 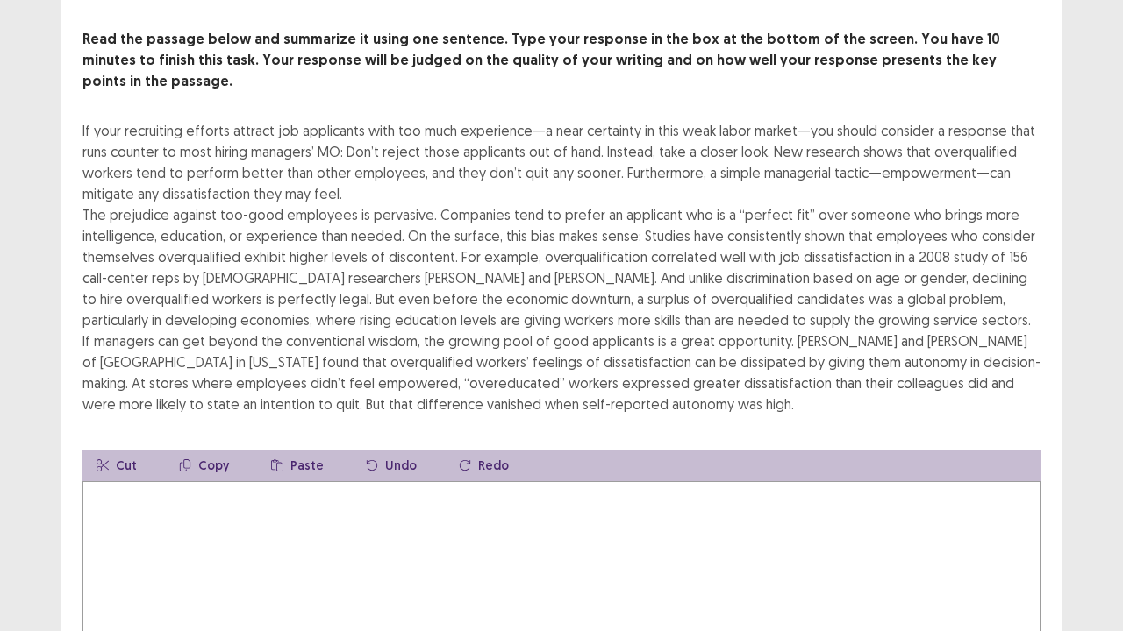 What do you see at coordinates (483, 466) in the screenshot?
I see `button: Redo` at bounding box center [483, 466].